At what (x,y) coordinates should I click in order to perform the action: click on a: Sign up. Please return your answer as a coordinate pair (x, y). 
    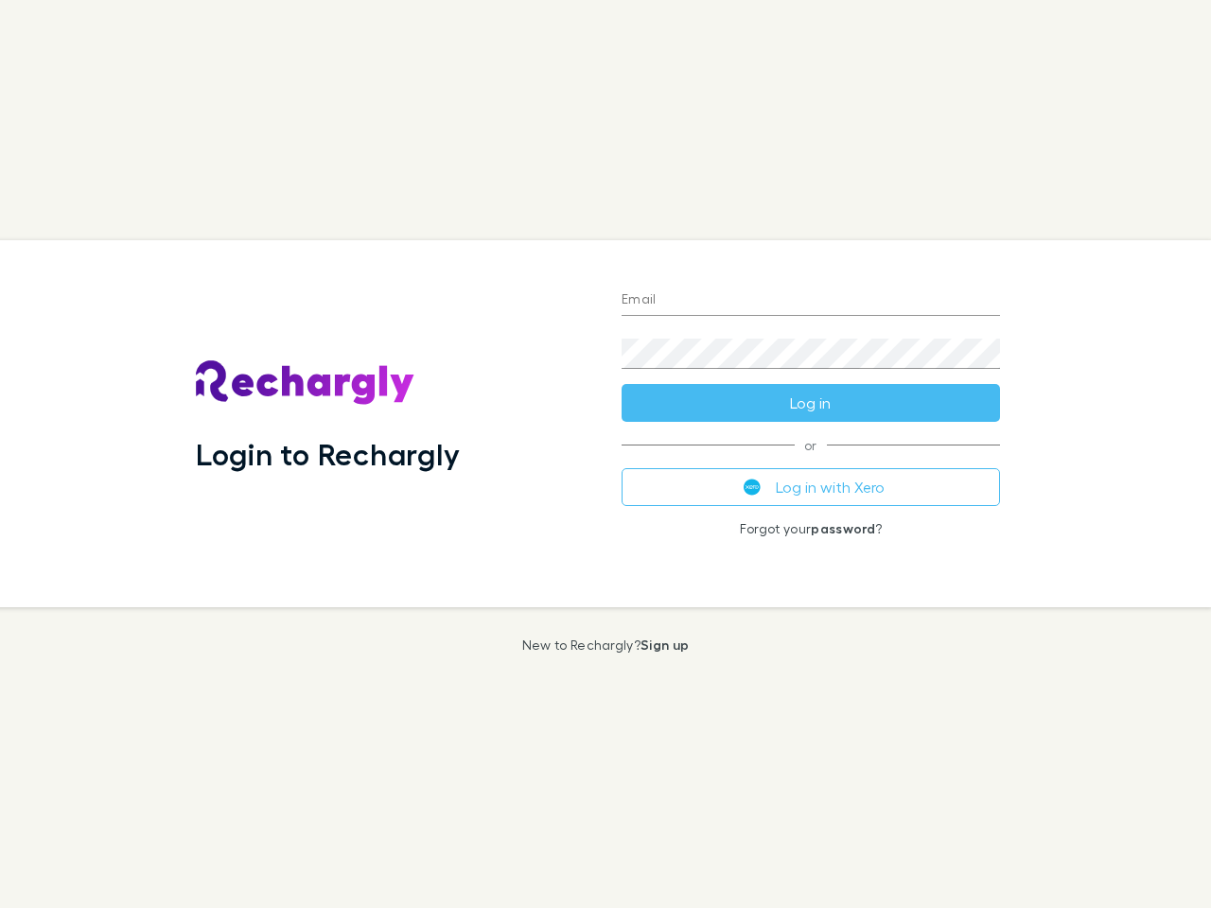
    Looking at the image, I should click on (664, 644).